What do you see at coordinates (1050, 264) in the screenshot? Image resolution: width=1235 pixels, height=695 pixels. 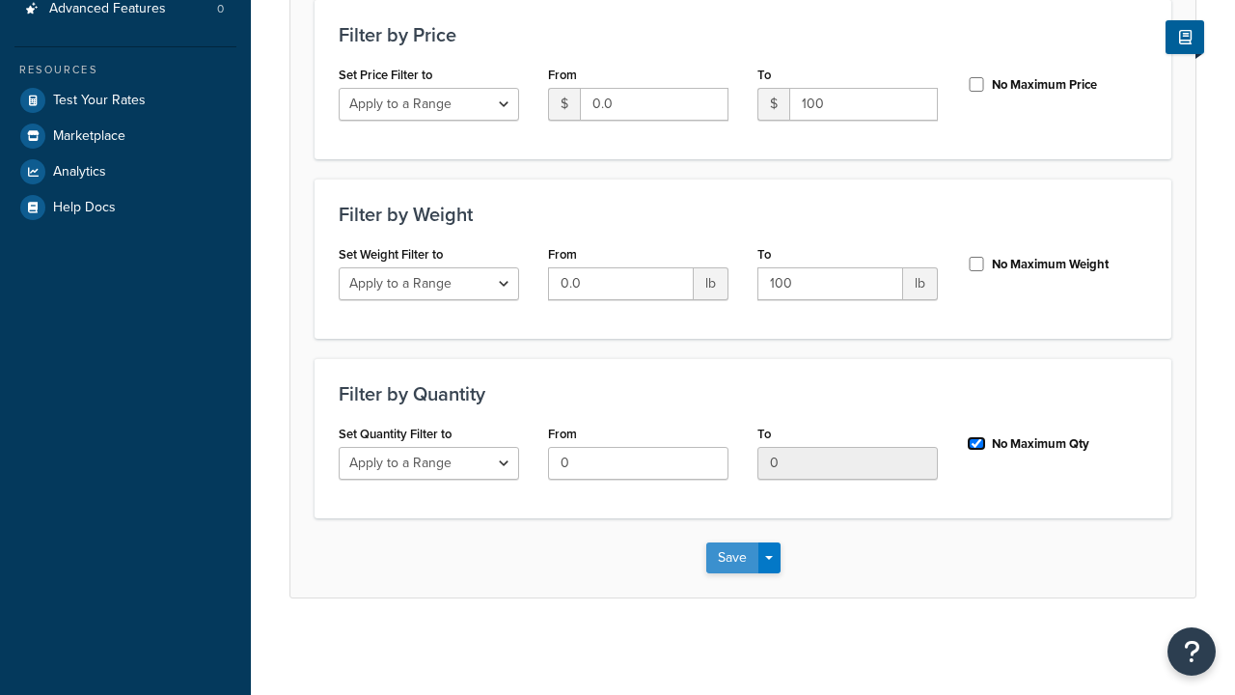 I see `label: No Maximum Weight` at bounding box center [1050, 264].